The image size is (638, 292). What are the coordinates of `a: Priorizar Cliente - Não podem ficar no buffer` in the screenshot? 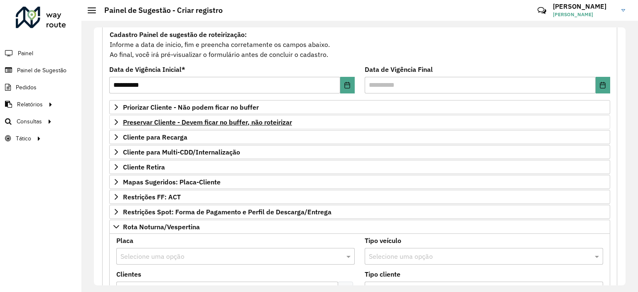 It's located at (360, 107).